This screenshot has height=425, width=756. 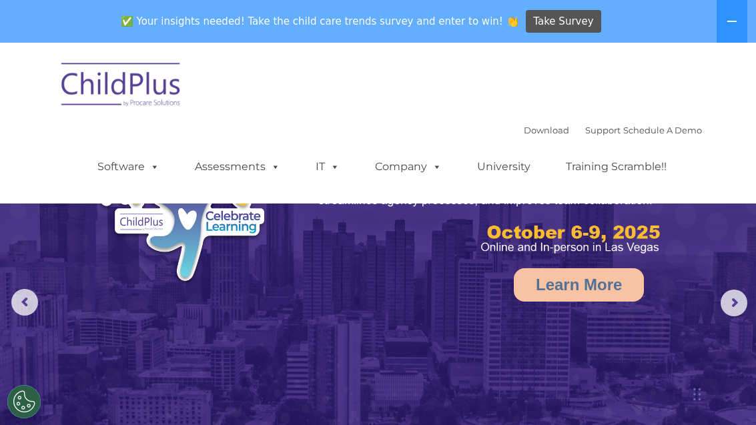 What do you see at coordinates (320, 21) in the screenshot?
I see `span: ✅ Your insights needed! Take the child care trends survey and enter to win! 👏` at bounding box center [320, 21].